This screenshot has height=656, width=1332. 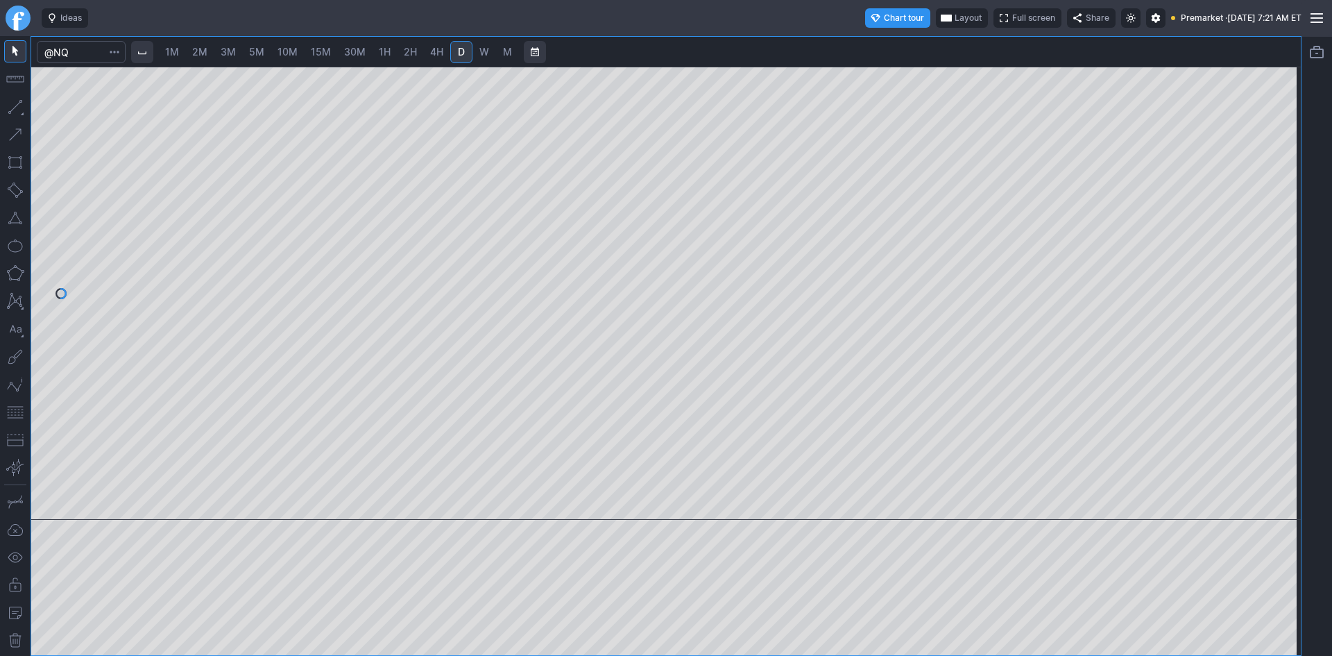 What do you see at coordinates (15, 135) in the screenshot?
I see `button: Arrow` at bounding box center [15, 135].